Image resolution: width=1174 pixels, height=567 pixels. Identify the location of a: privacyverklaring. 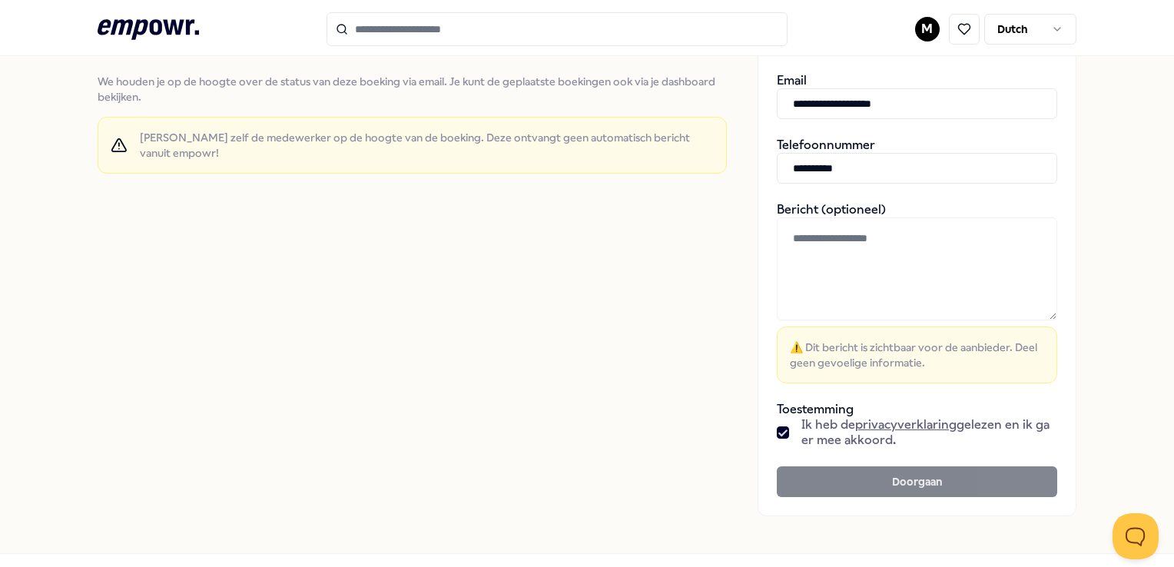
(906, 424).